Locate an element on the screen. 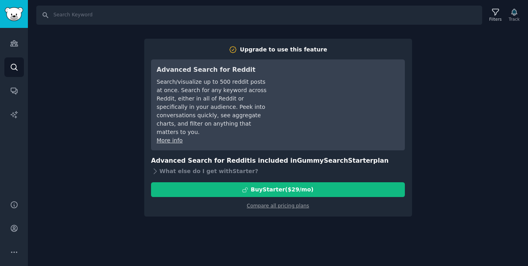 Image resolution: width=528 pixels, height=266 pixels. div: Buy Starter ($ 29 /mo ) is located at coordinates (282, 189).